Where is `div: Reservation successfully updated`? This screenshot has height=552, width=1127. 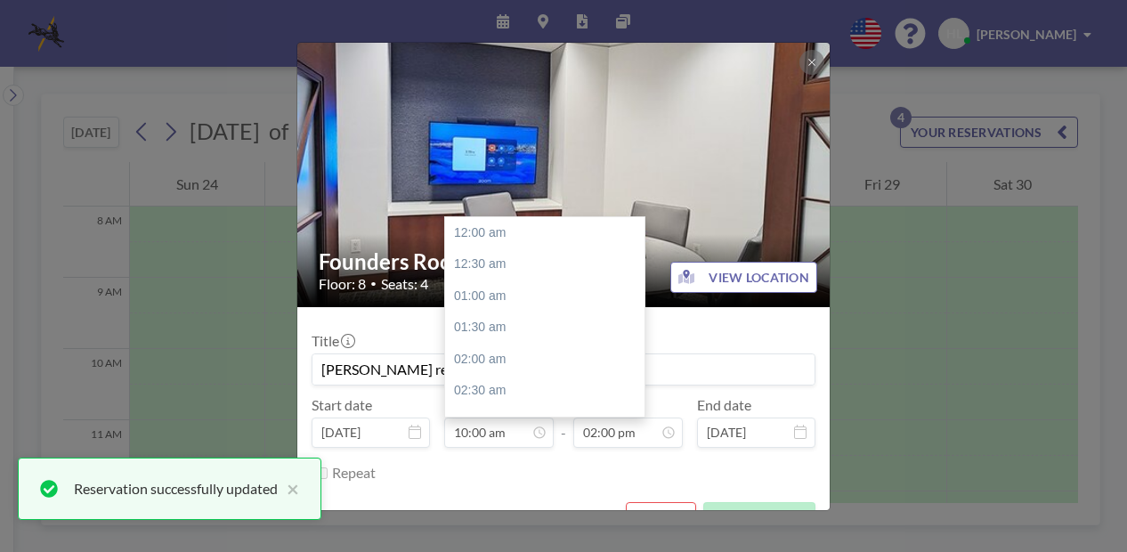 div: Reservation successfully updated is located at coordinates (175, 489).